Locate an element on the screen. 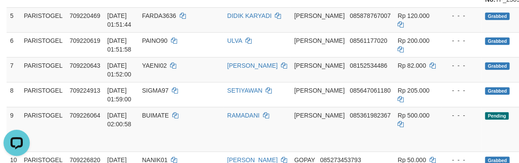 The height and width of the screenshot is (163, 519). span: 709220619 is located at coordinates (85, 41).